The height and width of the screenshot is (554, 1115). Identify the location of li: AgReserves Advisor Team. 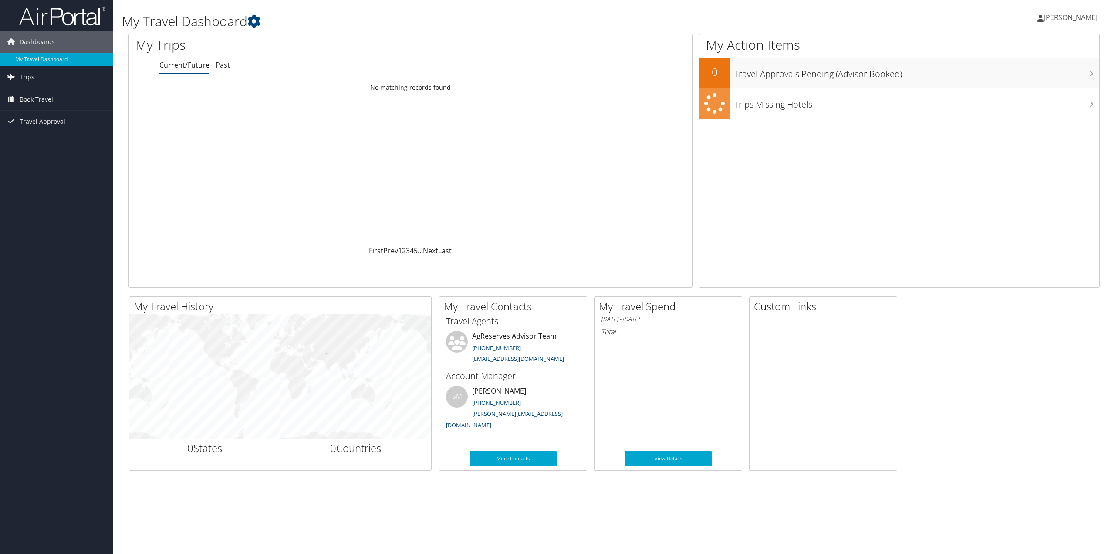
(513, 348).